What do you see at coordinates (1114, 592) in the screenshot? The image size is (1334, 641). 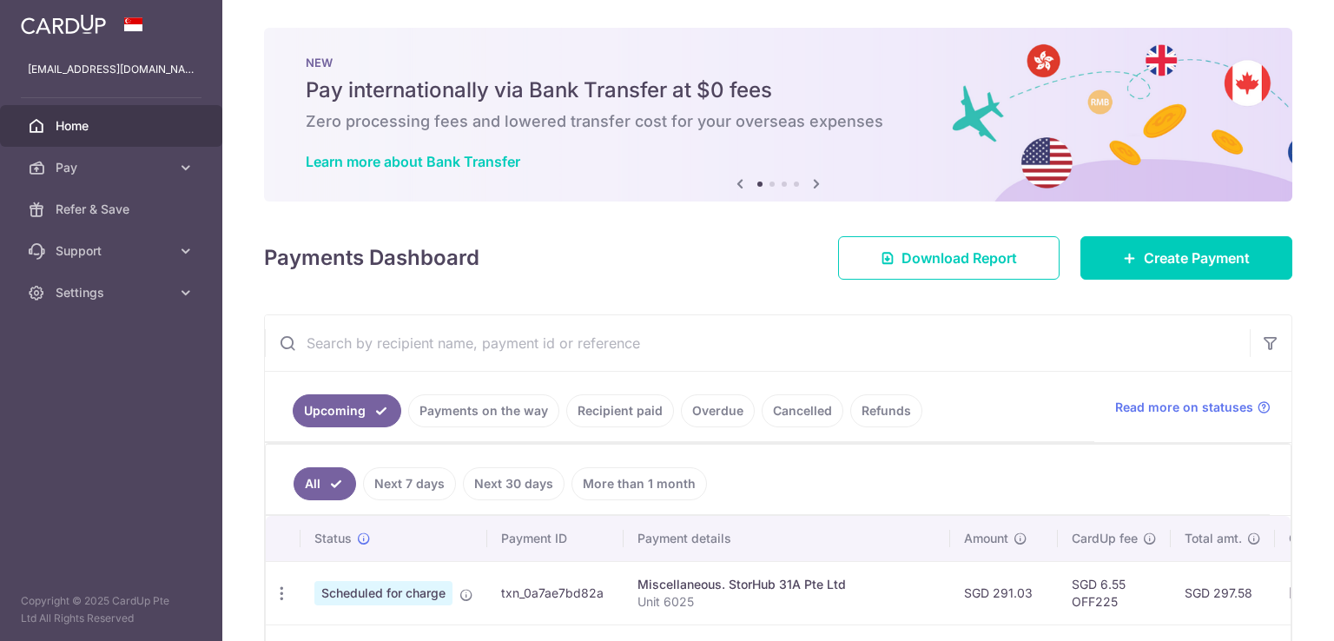 I see `td: SGD 6.55 OFF225` at bounding box center [1114, 592].